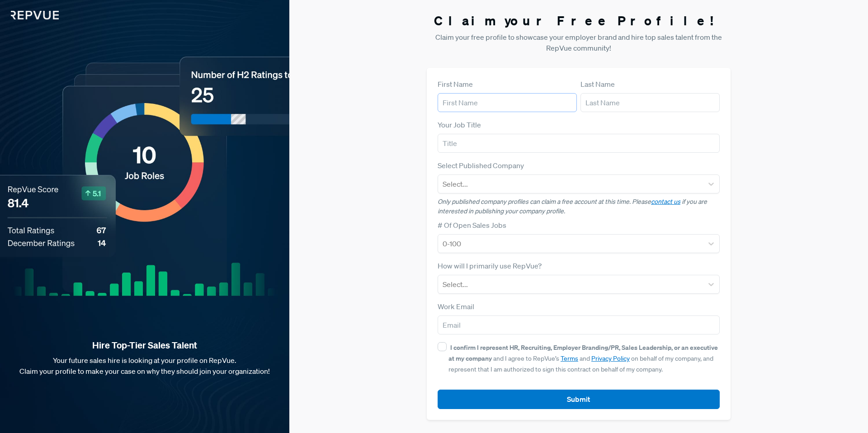 The width and height of the screenshot is (868, 433). What do you see at coordinates (472, 225) in the screenshot?
I see `label: # Of Open Sales Jobs` at bounding box center [472, 225].